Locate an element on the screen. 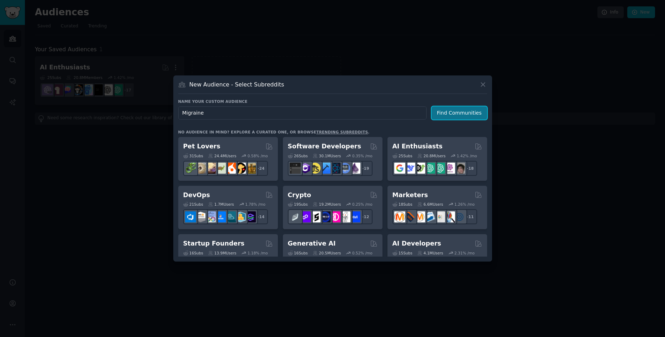  h2: Pet Lovers is located at coordinates (202, 146).